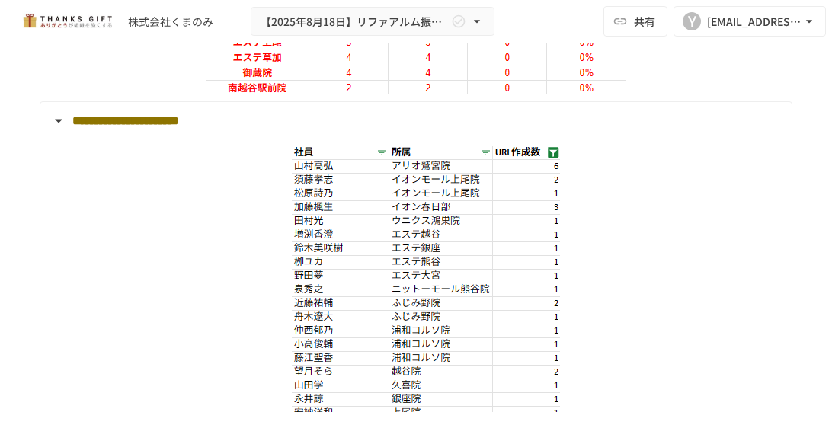 Image resolution: width=832 pixels, height=444 pixels. I want to click on img: mMP1OxWUAhQbsRWCurg7vIHe5HqDpP7qZo7fRoNLXQh, so click(67, 21).